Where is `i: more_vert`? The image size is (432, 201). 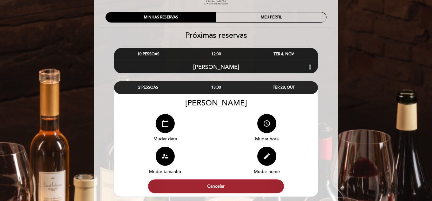 i: more_vert is located at coordinates (310, 67).